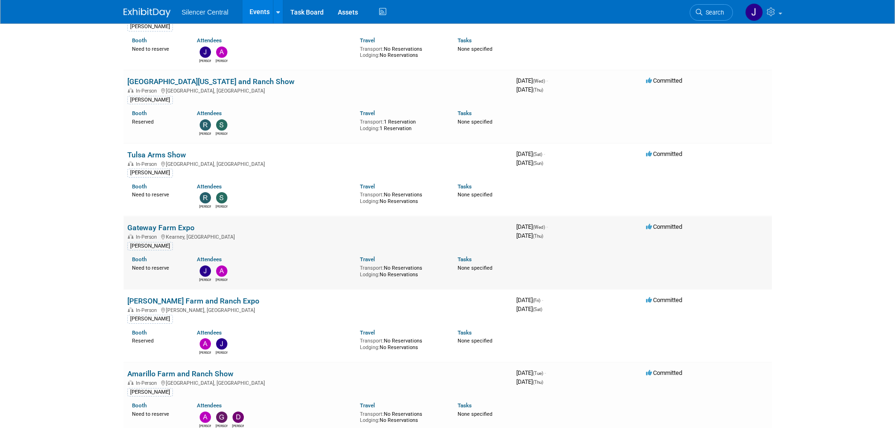 The width and height of the screenshot is (895, 428). I want to click on div: 1 Reservation 1 Reservation, so click(402, 124).